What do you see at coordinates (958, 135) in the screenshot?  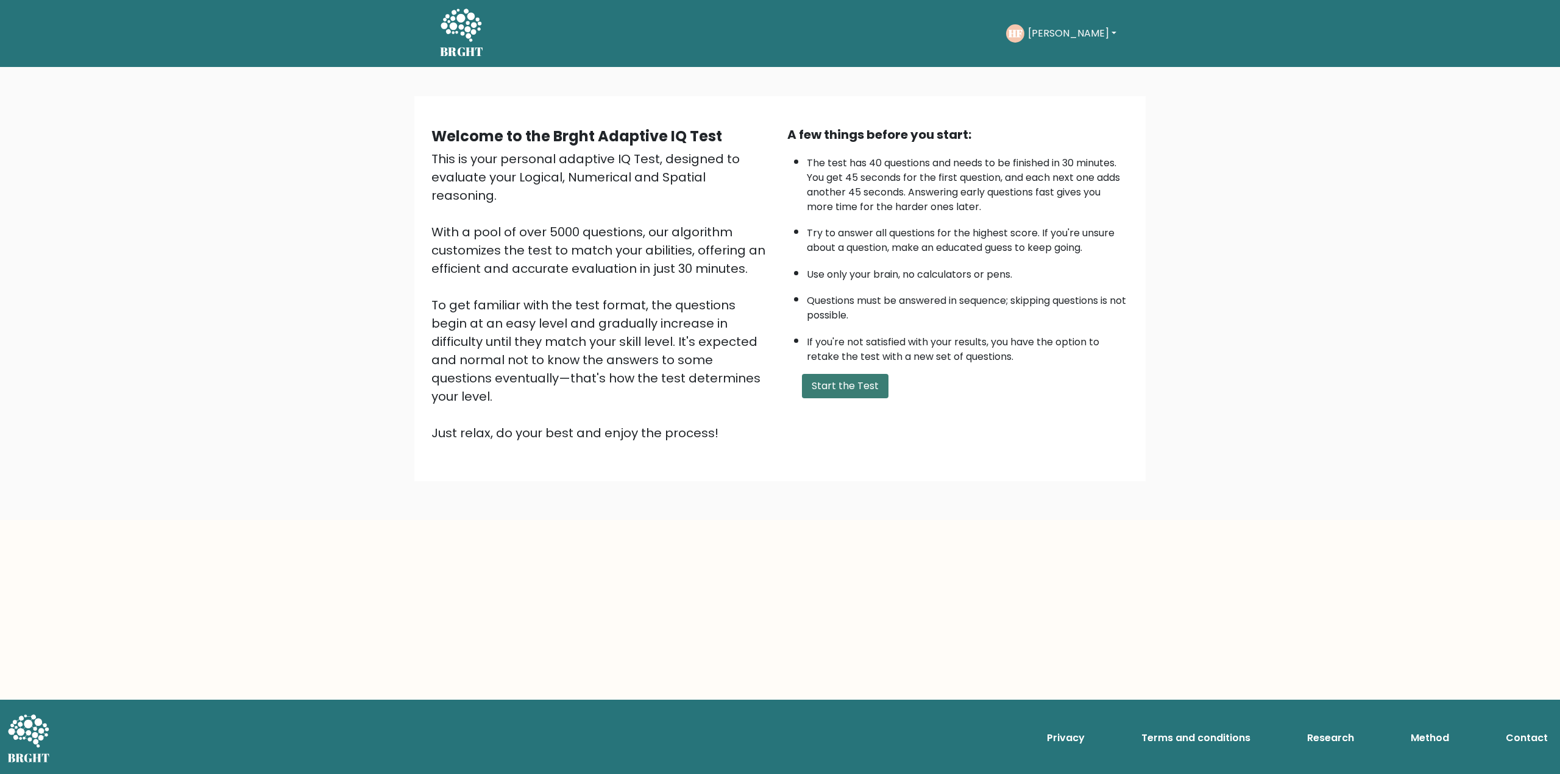 I see `div: A few things before you start:` at bounding box center [958, 135].